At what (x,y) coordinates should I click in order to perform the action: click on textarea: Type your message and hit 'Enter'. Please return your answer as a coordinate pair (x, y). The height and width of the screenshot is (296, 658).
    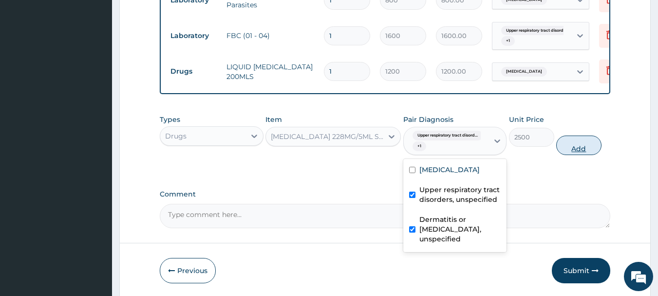
    Looking at the image, I should click on (95, 211).